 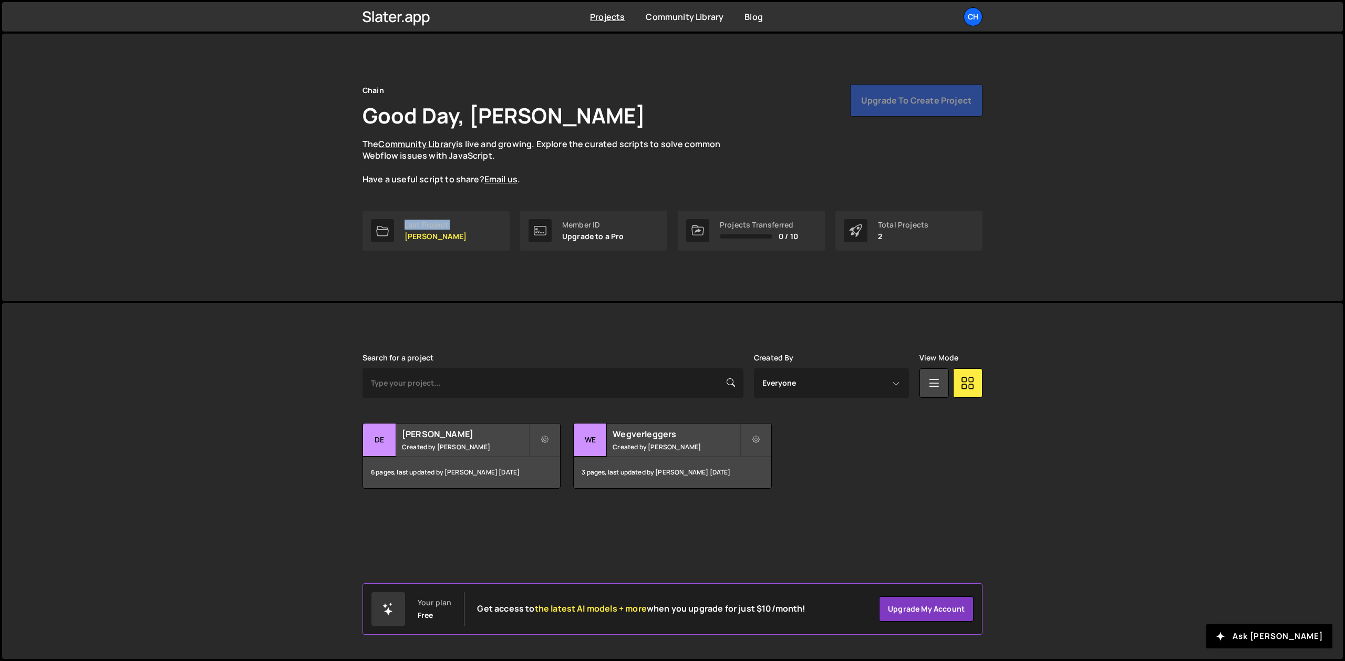 What do you see at coordinates (939, 358) in the screenshot?
I see `label: View Mode` at bounding box center [939, 358].